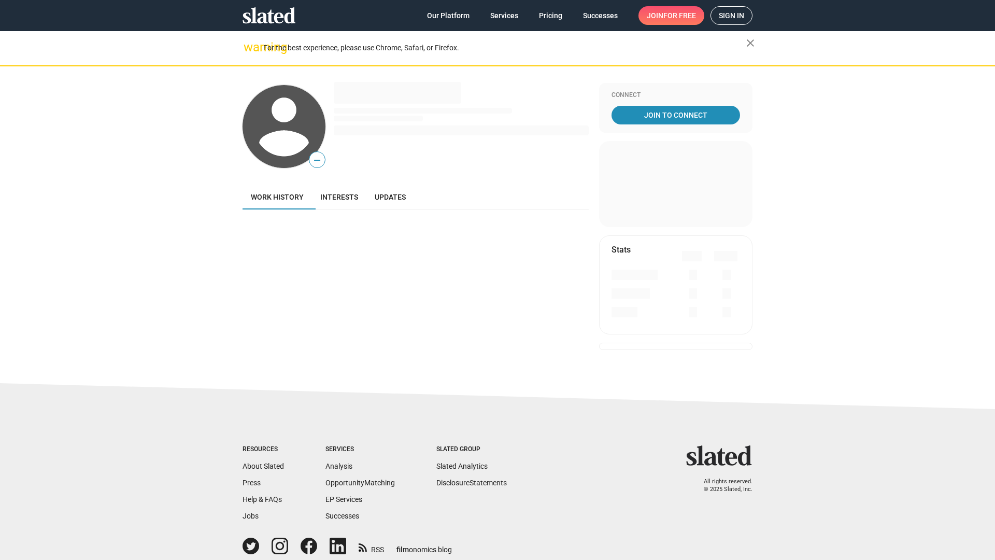  Describe the element at coordinates (472, 482) in the screenshot. I see `a: DisclosureStatements` at that location.